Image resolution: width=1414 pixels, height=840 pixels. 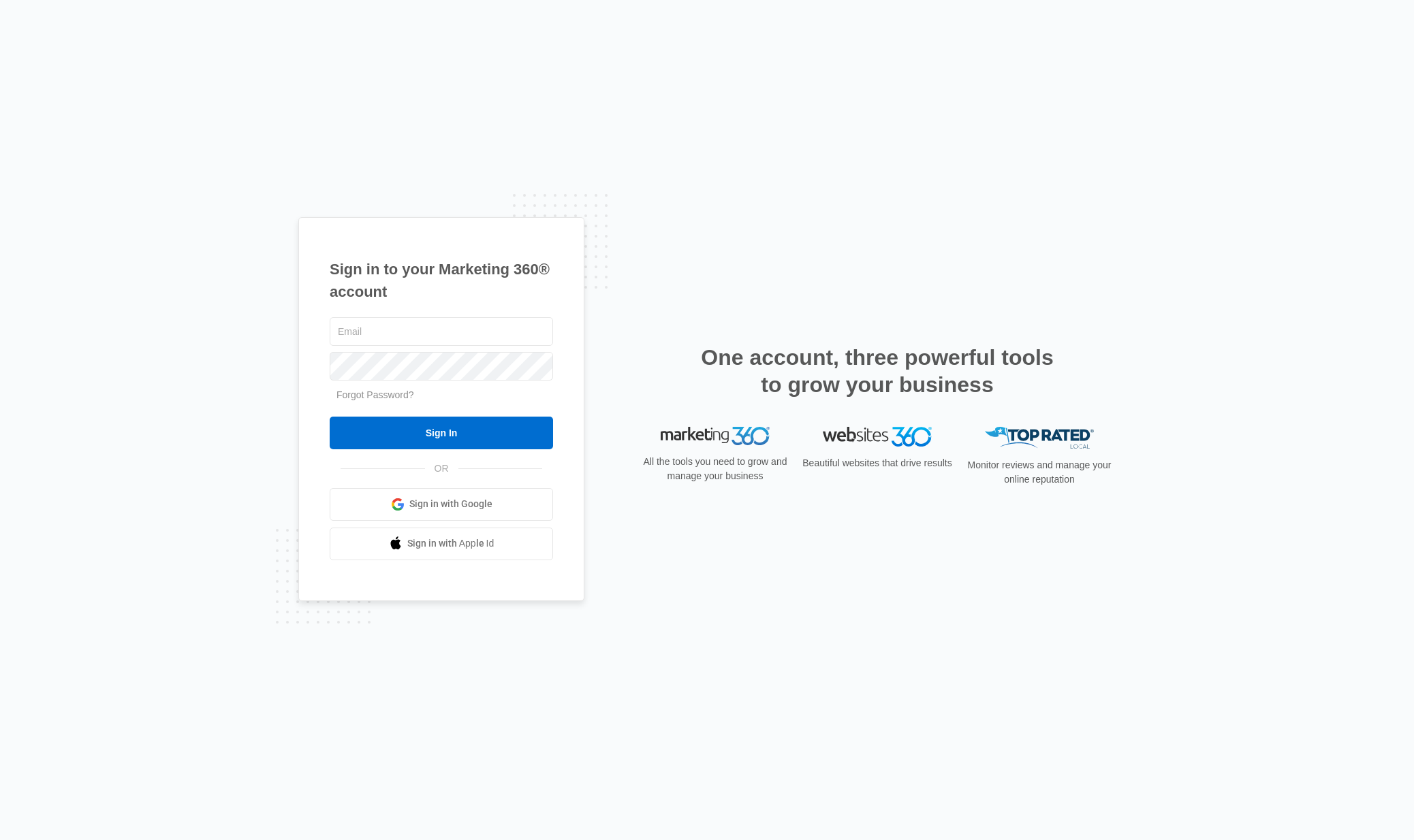 I want to click on img: Websites 360, so click(x=878, y=437).